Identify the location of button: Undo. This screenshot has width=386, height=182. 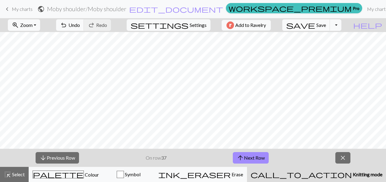
(70, 25).